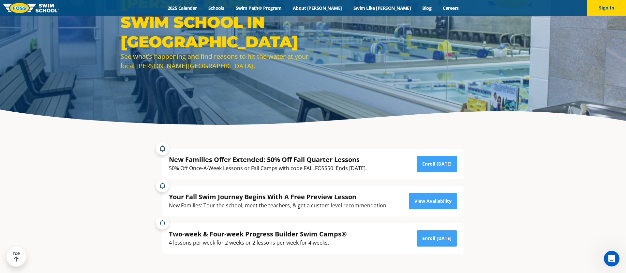  Describe the element at coordinates (258, 8) in the screenshot. I see `a: Swim Path® Program` at that location.